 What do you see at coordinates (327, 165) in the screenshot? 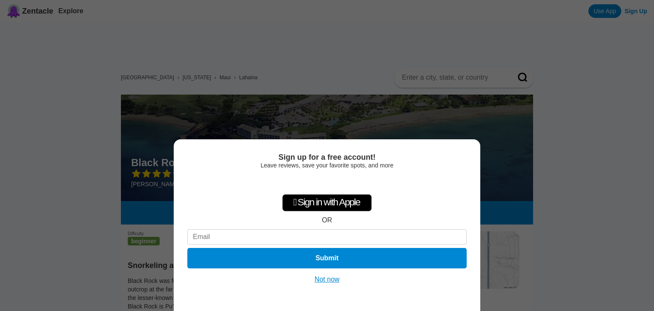
I see `div: Leave reviews, save your favorite spots, and more` at bounding box center [327, 165].